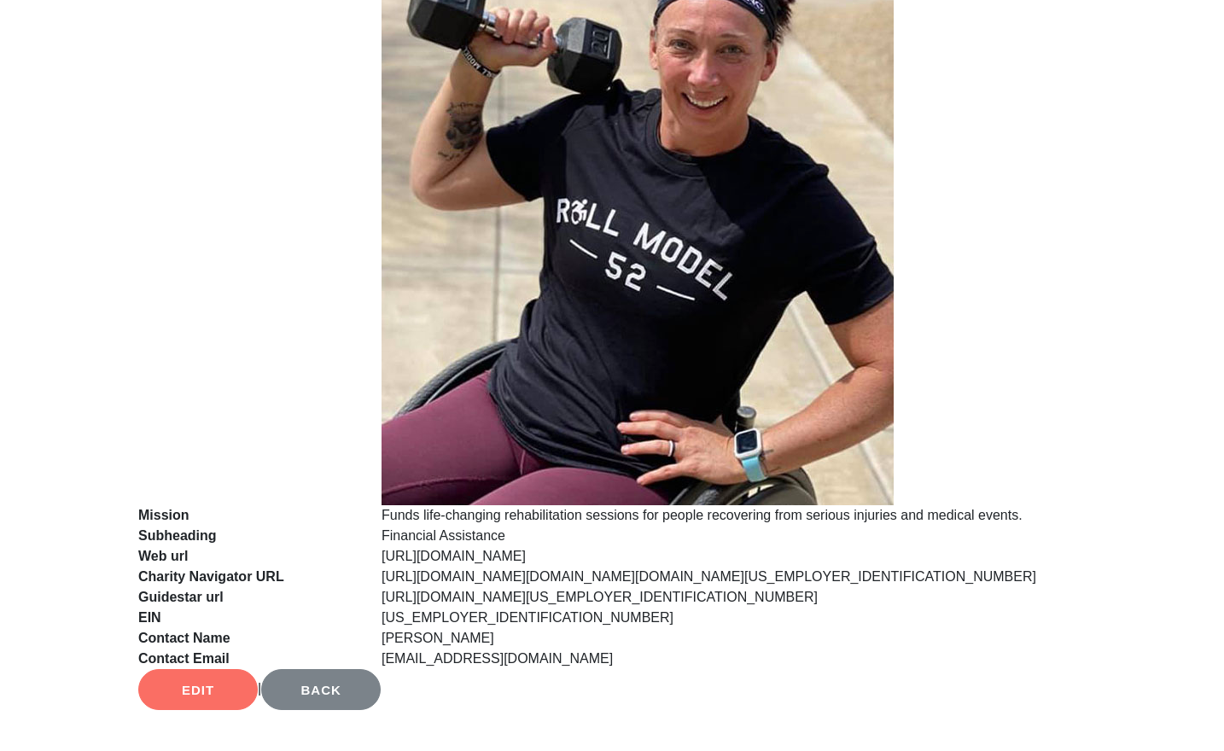 The height and width of the screenshot is (751, 1224). I want to click on dd: Funds life-changing rehabilitation sessions for people recovering from serious injuries and medic..., so click(733, 515).